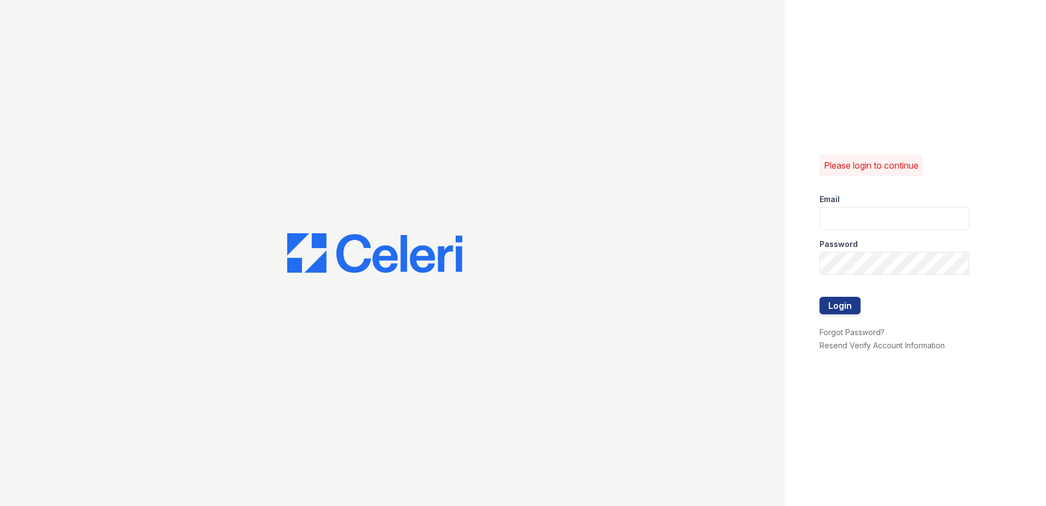  What do you see at coordinates (882, 345) in the screenshot?
I see `a: Resend Verify Account Information` at bounding box center [882, 345].